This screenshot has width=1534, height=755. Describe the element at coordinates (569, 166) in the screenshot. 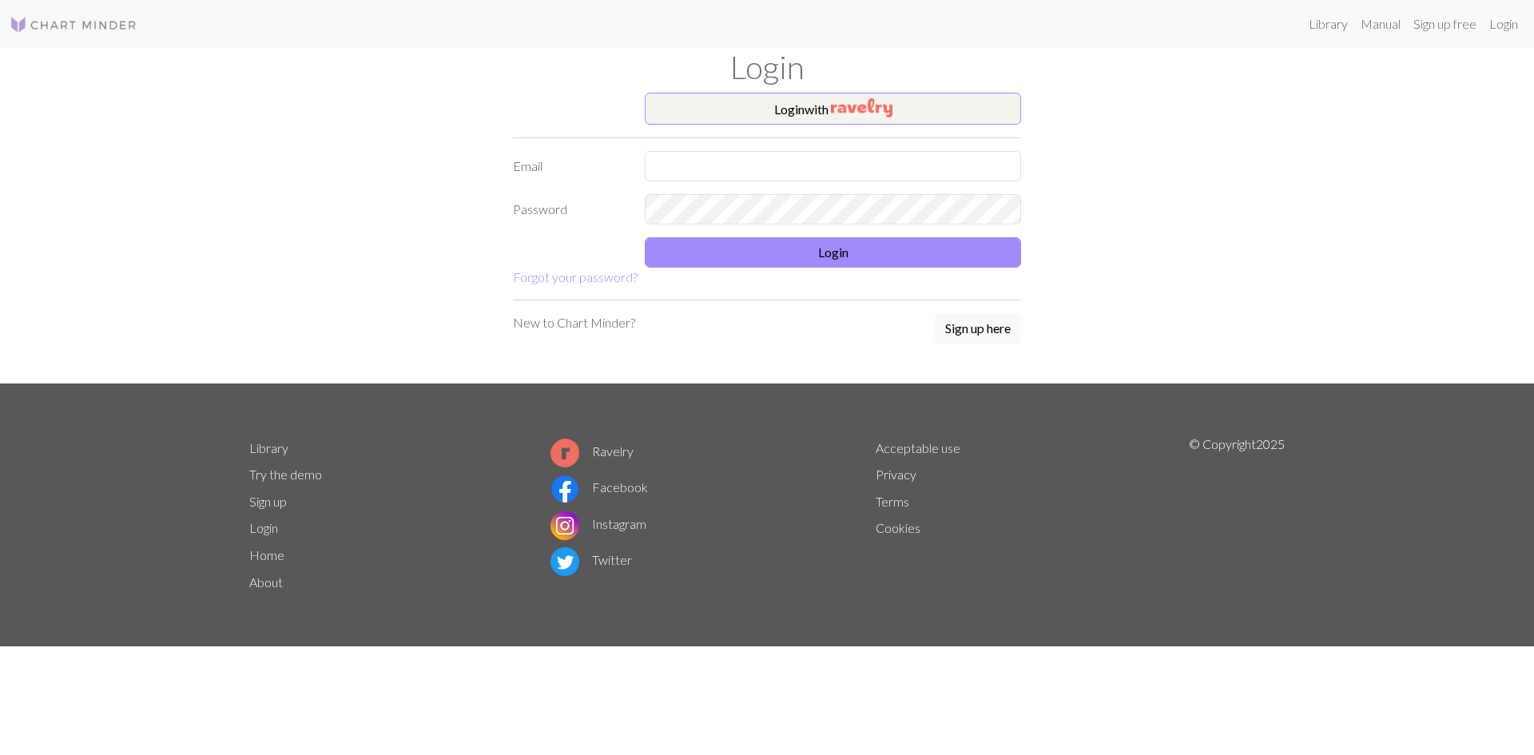

I see `label: Email` at that location.